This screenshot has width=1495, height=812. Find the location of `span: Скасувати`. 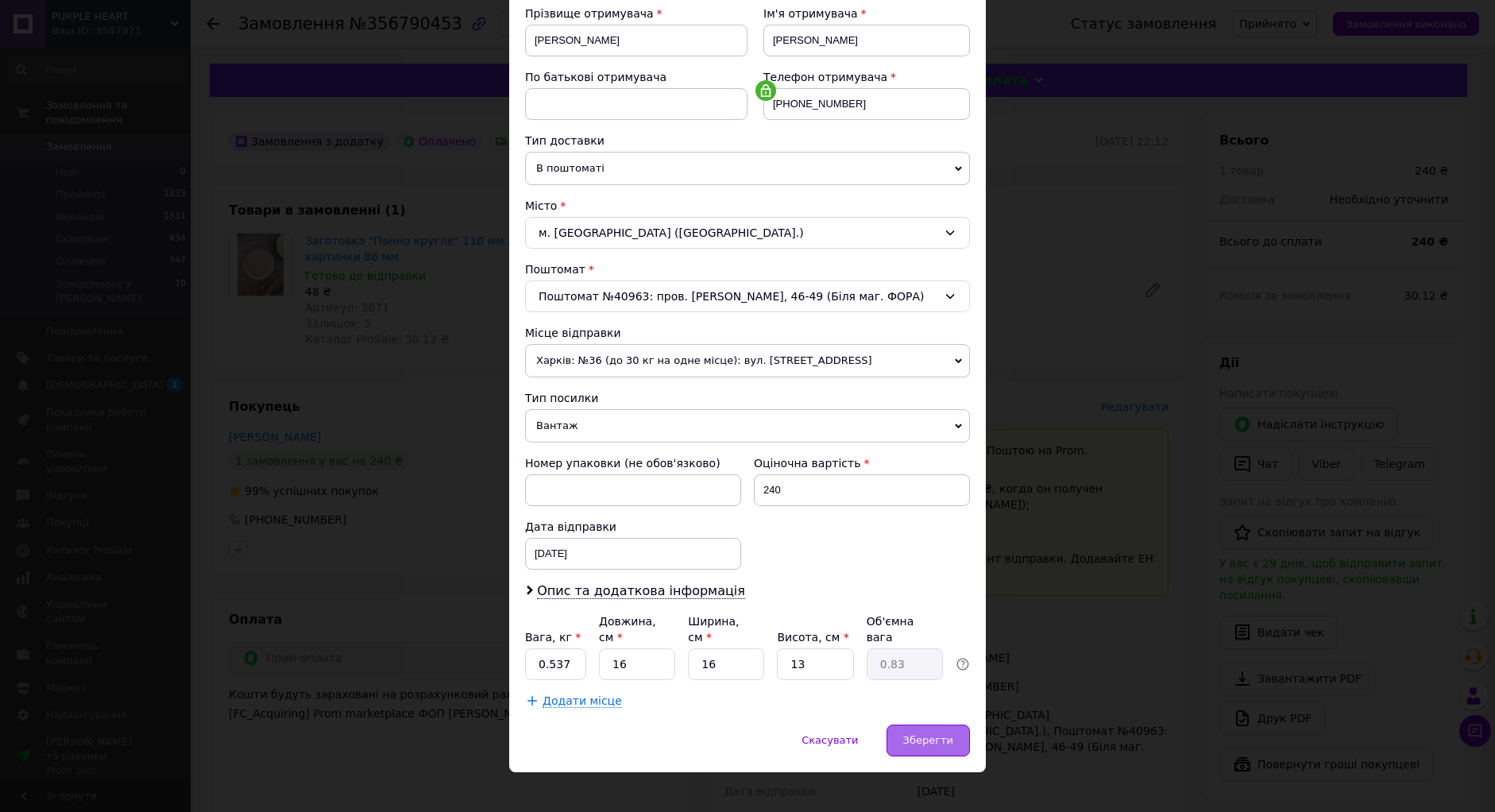

span: Скасувати is located at coordinates (829, 740).